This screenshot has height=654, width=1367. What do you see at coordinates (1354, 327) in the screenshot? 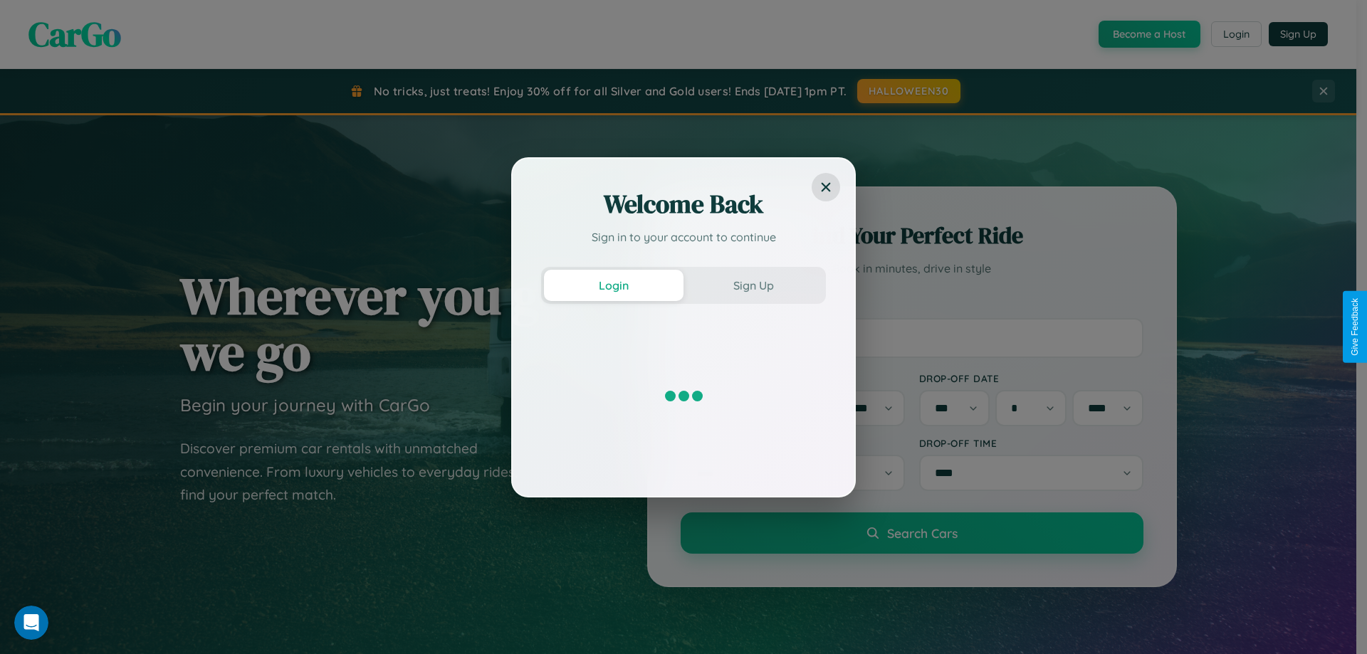
I see `div: Give Feedback` at bounding box center [1354, 327].